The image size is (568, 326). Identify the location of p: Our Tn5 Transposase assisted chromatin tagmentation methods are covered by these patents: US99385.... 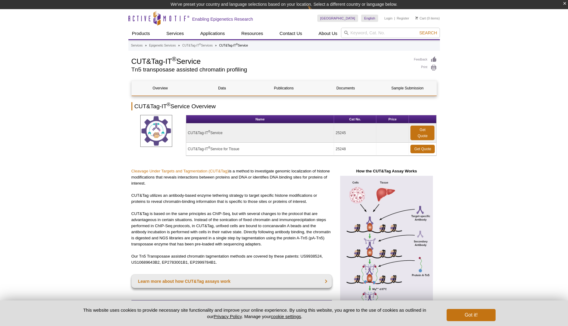
(231, 259).